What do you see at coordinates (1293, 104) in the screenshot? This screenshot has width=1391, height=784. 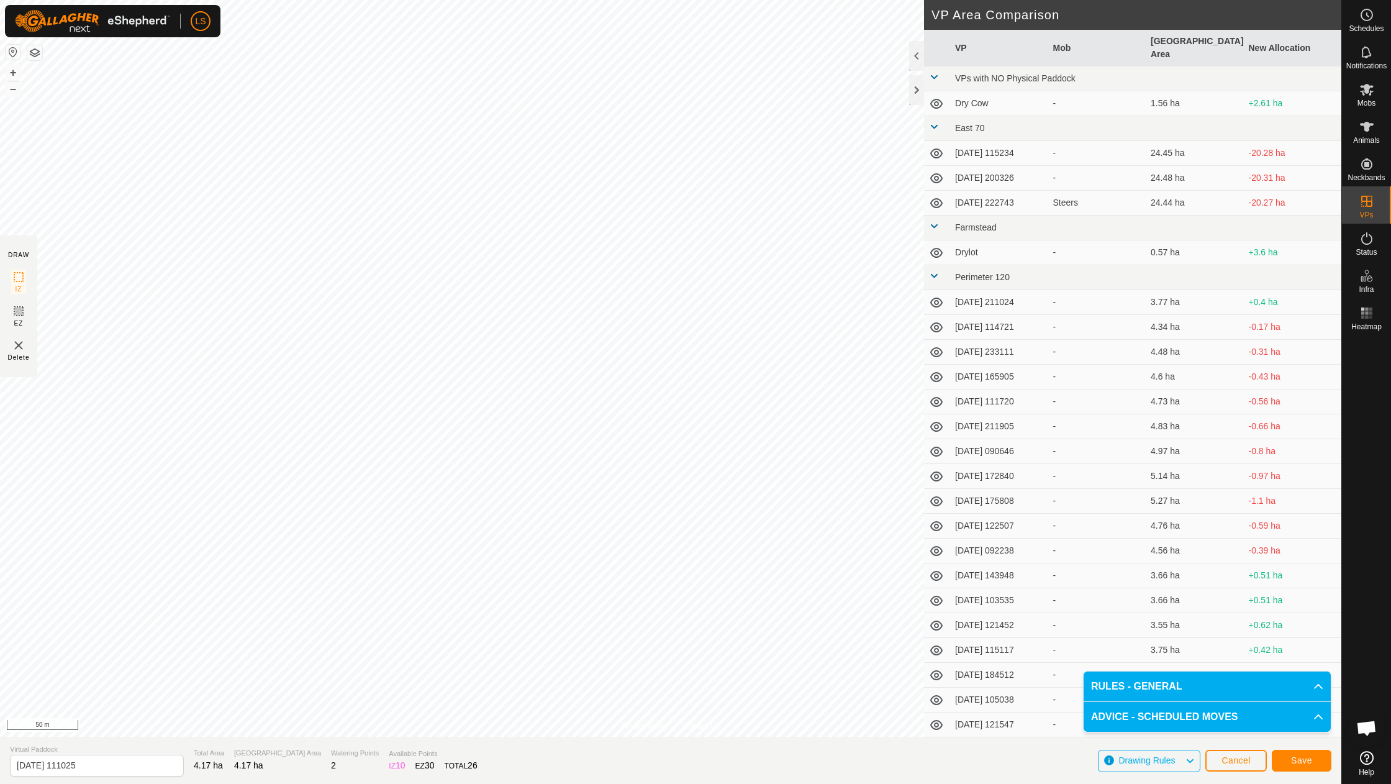 I see `td: +2.61 ha` at bounding box center [1293, 104].